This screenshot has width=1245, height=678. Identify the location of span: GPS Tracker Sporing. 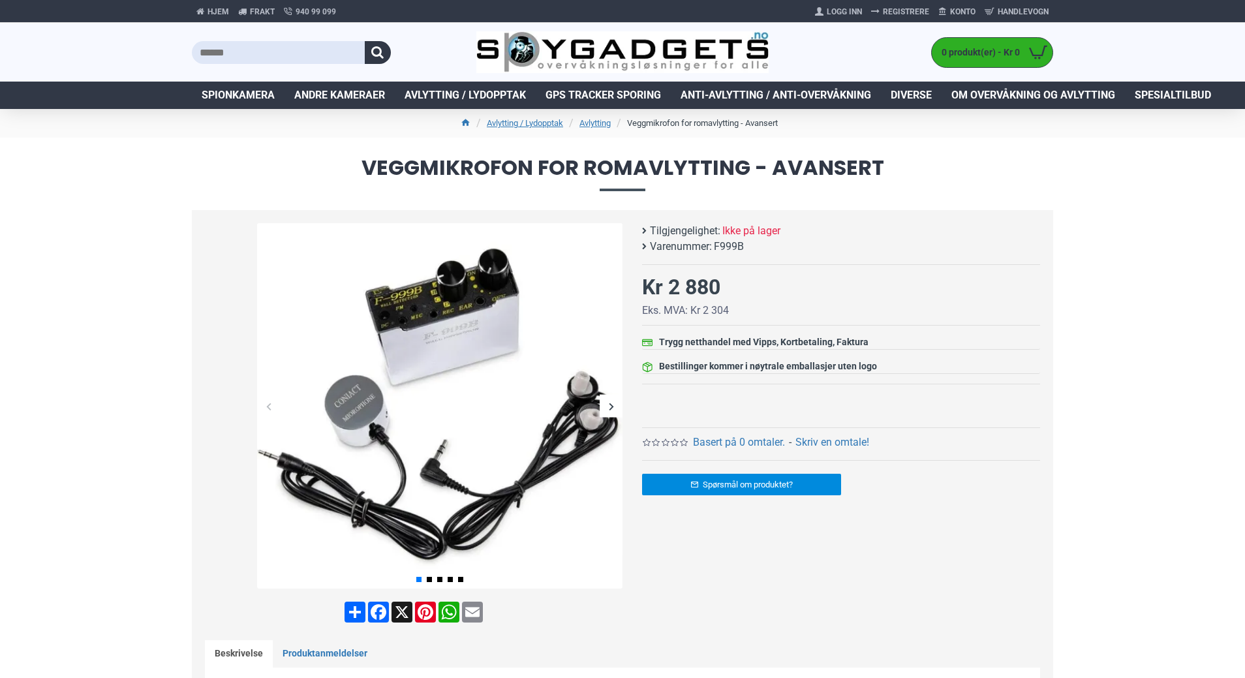
(603, 95).